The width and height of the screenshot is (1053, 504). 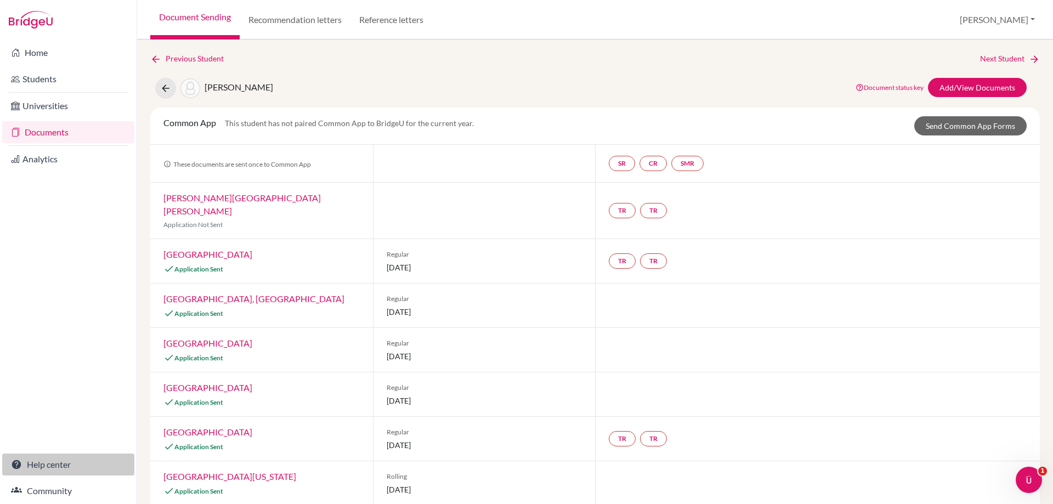 What do you see at coordinates (622, 163) in the screenshot?
I see `a: SR` at bounding box center [622, 163].